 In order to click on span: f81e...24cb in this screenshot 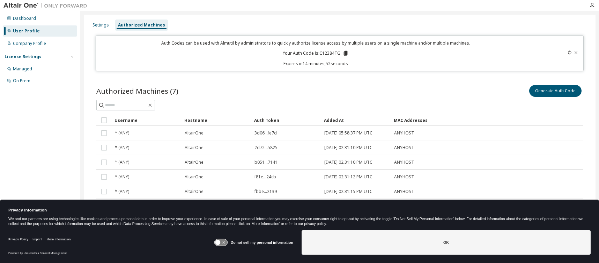, I will do `click(265, 177)`.